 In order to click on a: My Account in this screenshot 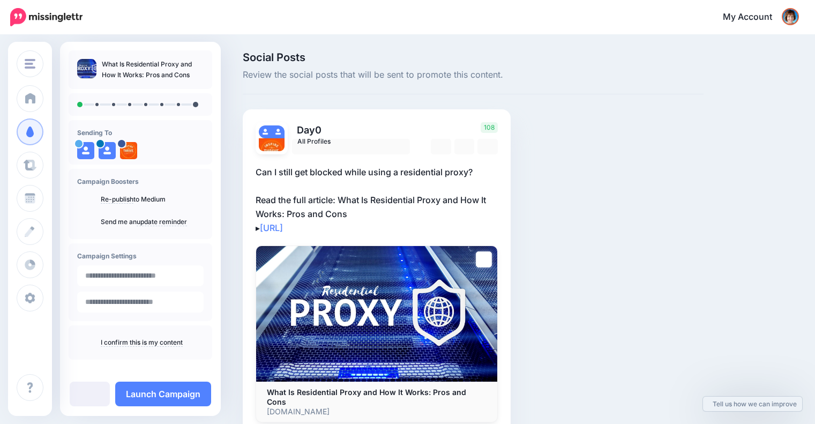, I will do `click(756, 17)`.